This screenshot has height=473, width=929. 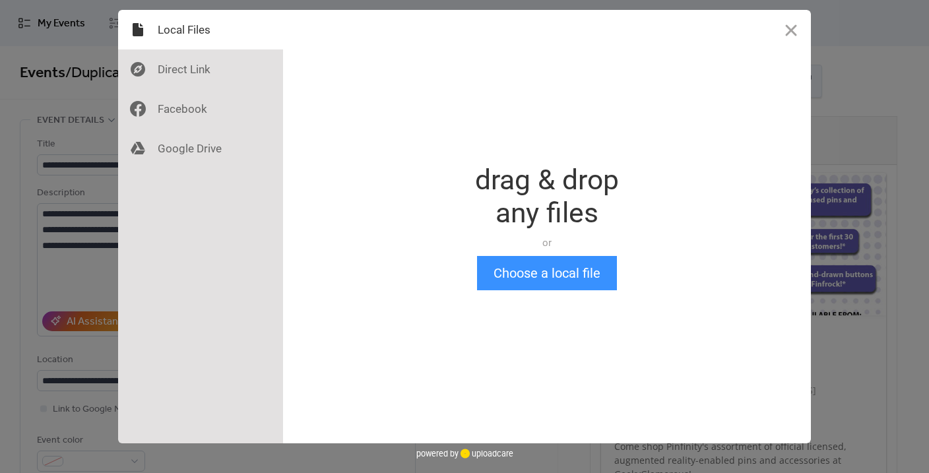 What do you see at coordinates (201, 30) in the screenshot?
I see `div: Local Files` at bounding box center [201, 30].